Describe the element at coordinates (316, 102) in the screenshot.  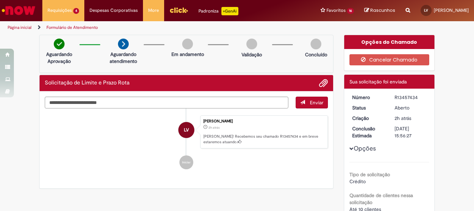
I see `span: Enviar` at that location.